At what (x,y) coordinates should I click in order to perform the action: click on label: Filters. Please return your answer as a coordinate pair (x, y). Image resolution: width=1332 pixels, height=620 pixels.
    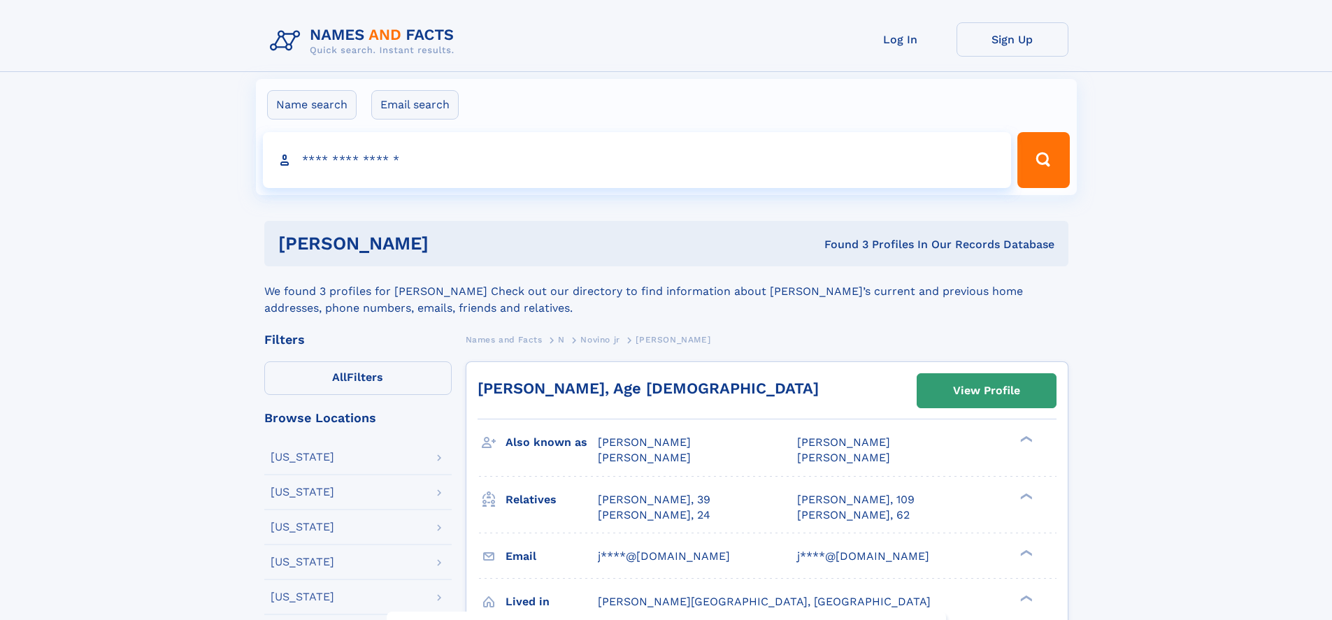
    Looking at the image, I should click on (358, 378).